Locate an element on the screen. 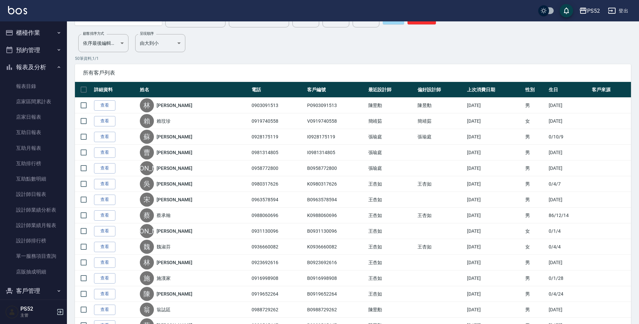 This screenshot has height=324, width=639. a: 單一服務項目查詢 is located at coordinates (33, 256).